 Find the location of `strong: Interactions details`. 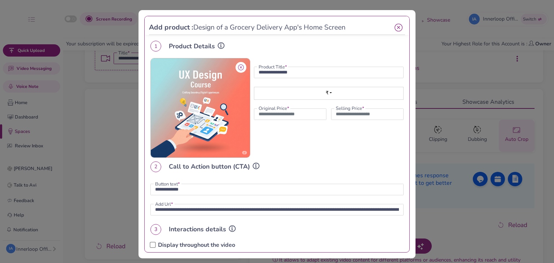

strong: Interactions details is located at coordinates (197, 229).